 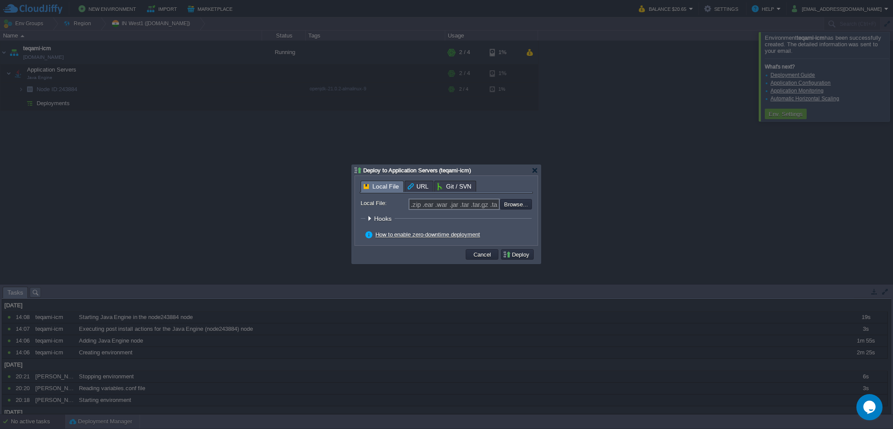 What do you see at coordinates (418, 186) in the screenshot?
I see `span: URL` at bounding box center [418, 186].